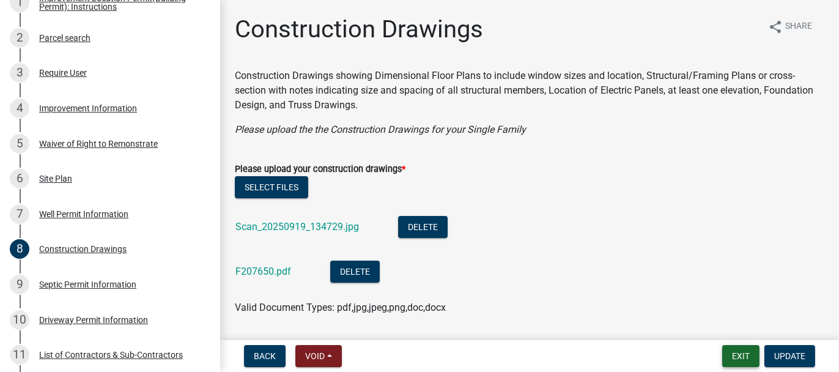 This screenshot has height=372, width=839. What do you see at coordinates (87, 284) in the screenshot?
I see `div: Septic Permit Information` at bounding box center [87, 284].